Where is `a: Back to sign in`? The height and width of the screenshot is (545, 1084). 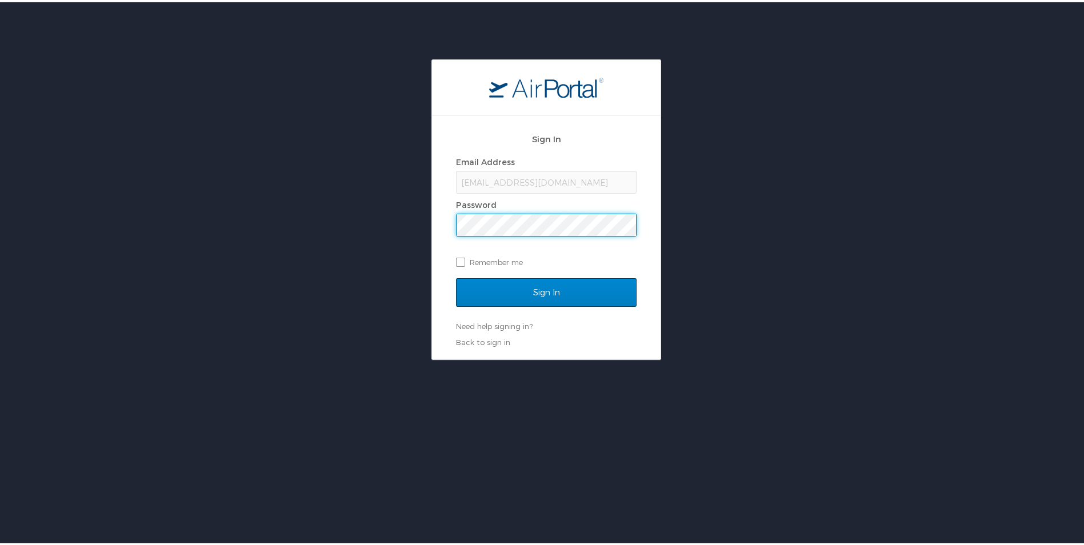
a: Back to sign in is located at coordinates (483, 340).